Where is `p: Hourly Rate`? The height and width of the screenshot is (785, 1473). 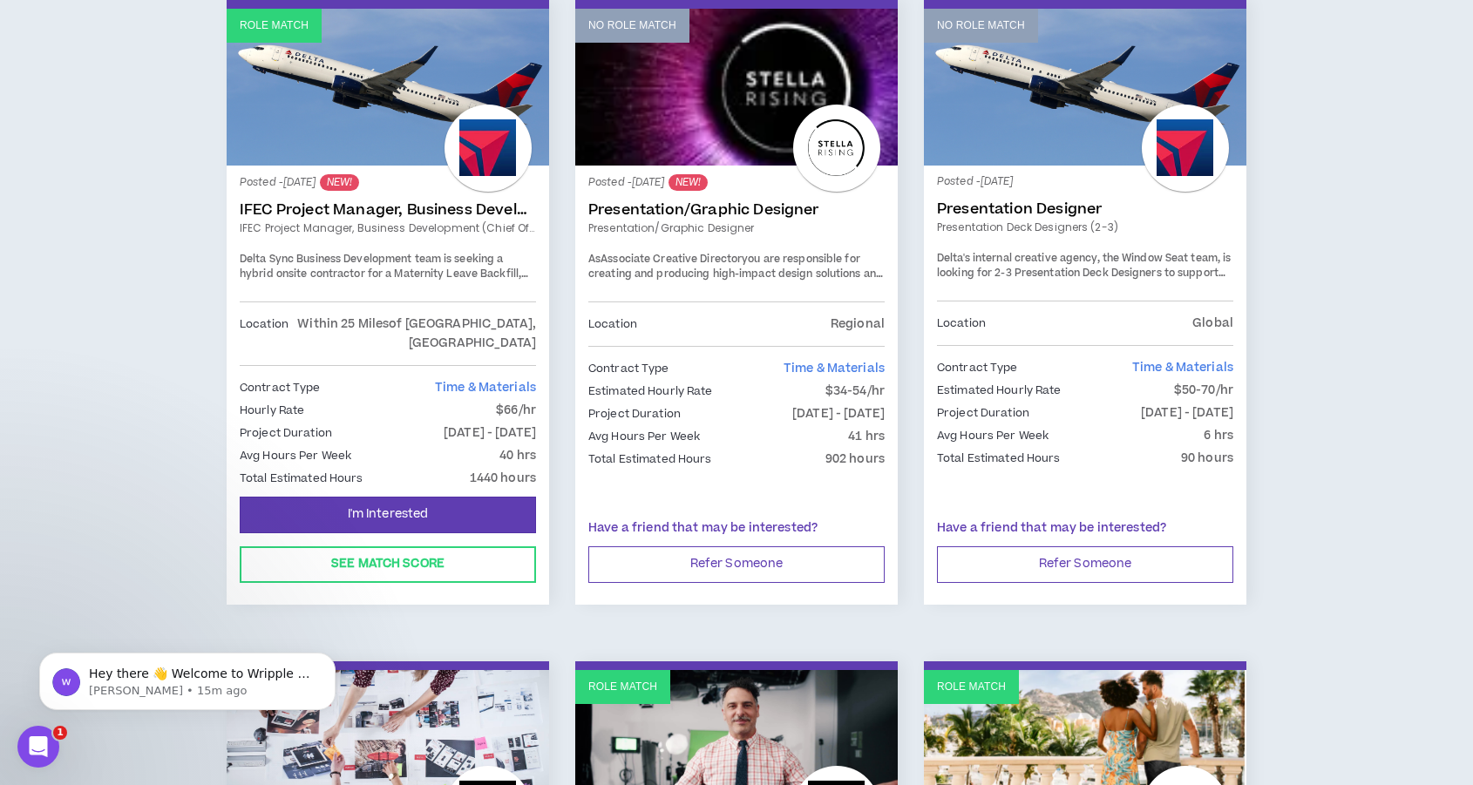
p: Hourly Rate is located at coordinates (272, 411).